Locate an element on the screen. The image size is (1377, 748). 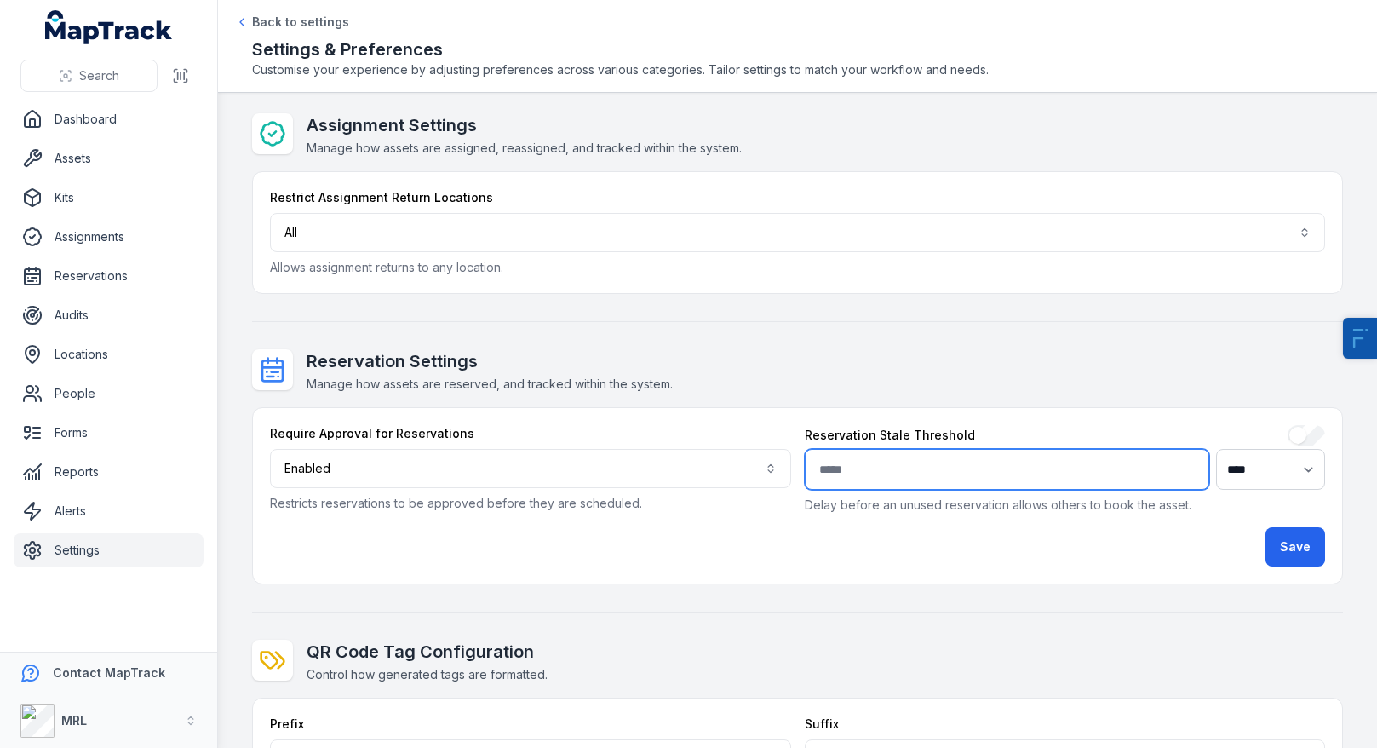
a: Reservations is located at coordinates (108, 276).